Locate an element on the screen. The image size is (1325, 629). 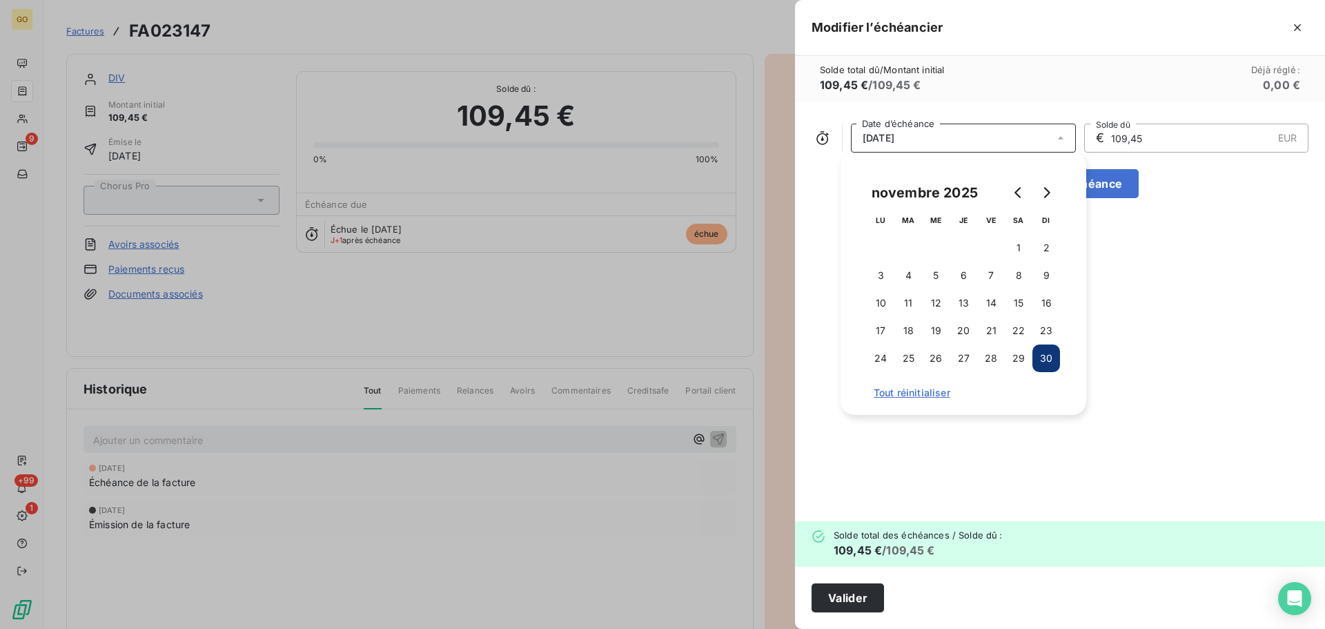
button: 19 is located at coordinates (936, 331).